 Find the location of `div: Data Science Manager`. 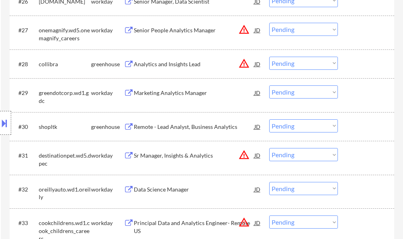

div: Data Science Manager is located at coordinates (194, 190).